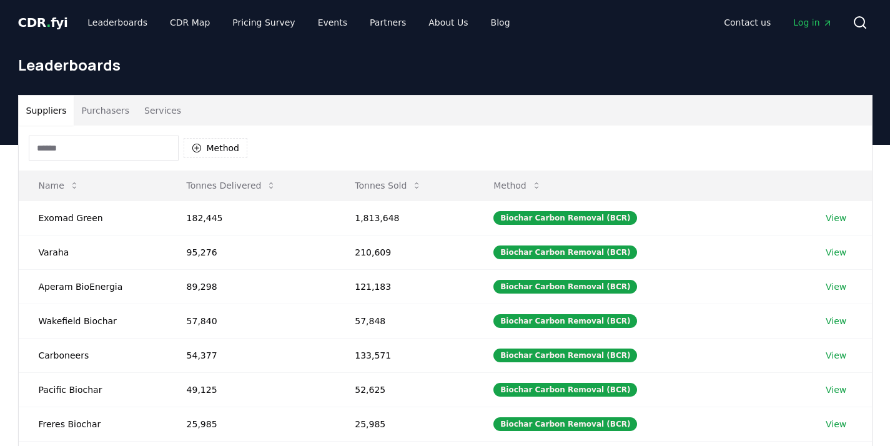 The height and width of the screenshot is (446, 890). Describe the element at coordinates (162, 111) in the screenshot. I see `button: Services` at that location.